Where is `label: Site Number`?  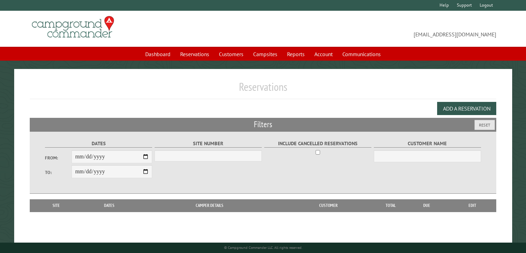 label: Site Number is located at coordinates (208, 143).